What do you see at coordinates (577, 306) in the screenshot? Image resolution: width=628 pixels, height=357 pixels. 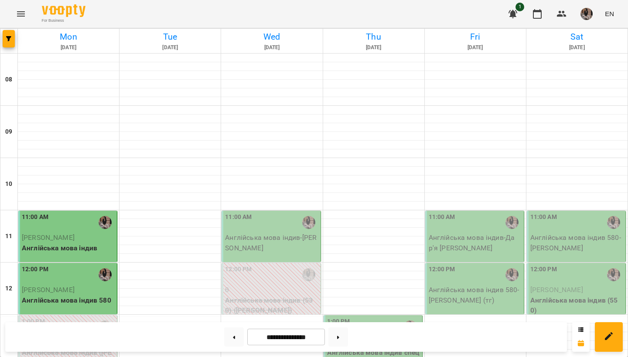 I see `p: Англійська мова індив (550)` at bounding box center [577, 306].